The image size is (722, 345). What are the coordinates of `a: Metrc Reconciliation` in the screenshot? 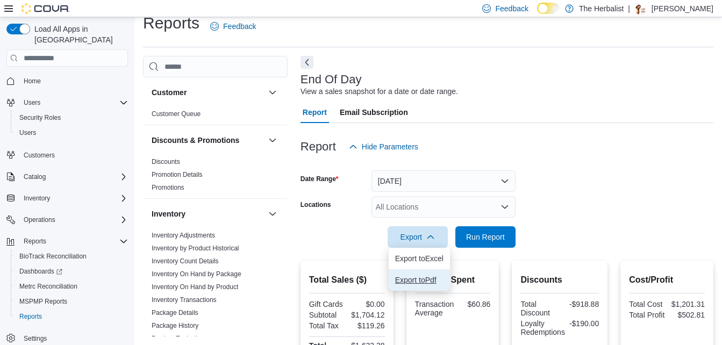 It's located at (48, 286).